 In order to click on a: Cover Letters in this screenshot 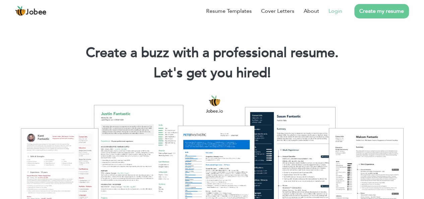, I will do `click(277, 11)`.